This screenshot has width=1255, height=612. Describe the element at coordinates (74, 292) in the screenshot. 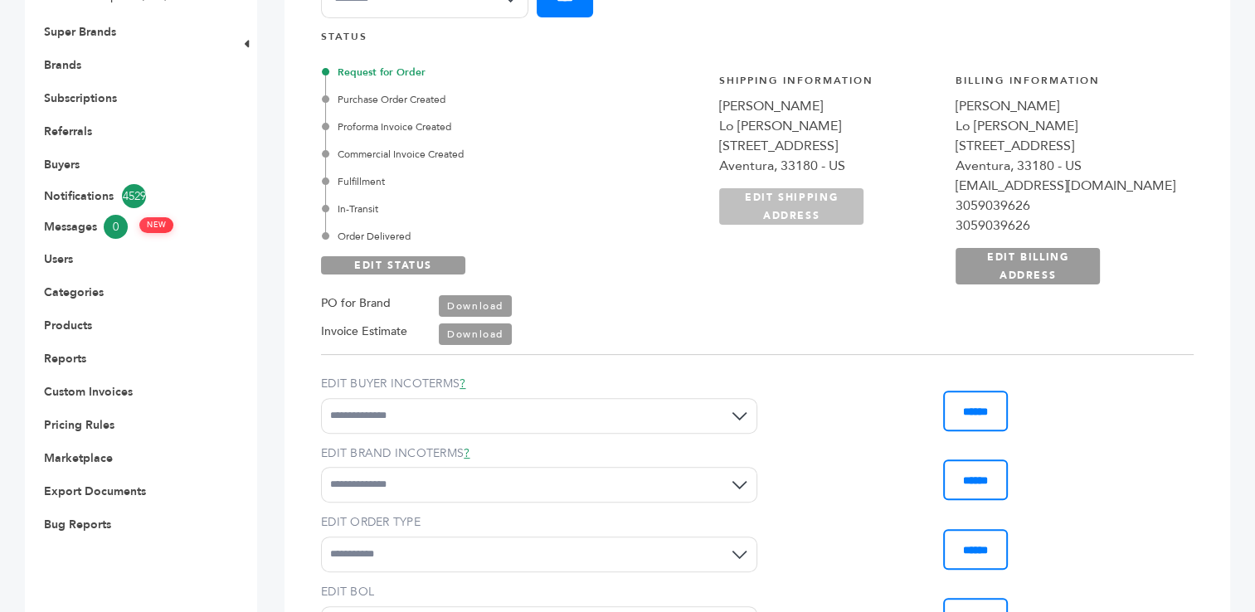

I see `a: Categories` at that location.